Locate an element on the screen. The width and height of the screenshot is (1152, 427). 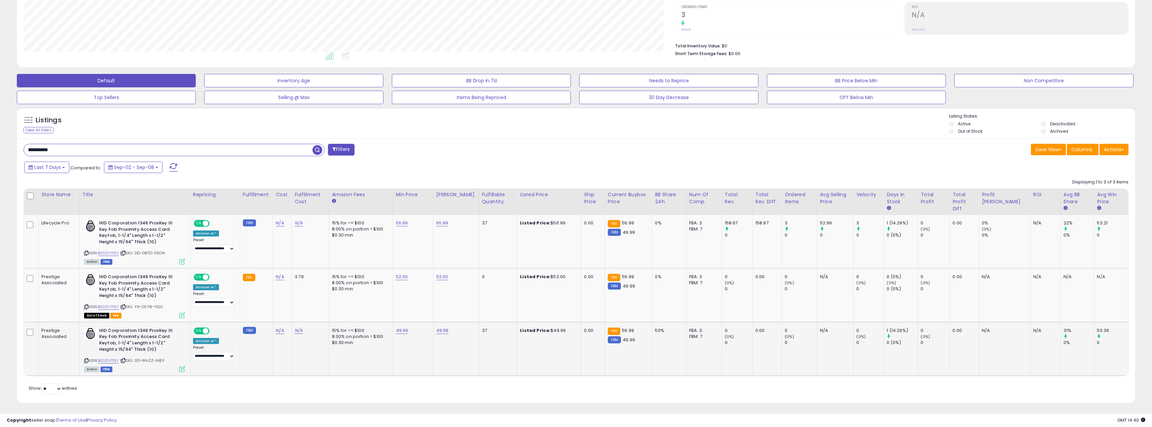
span: Compared to: is located at coordinates (86, 168).